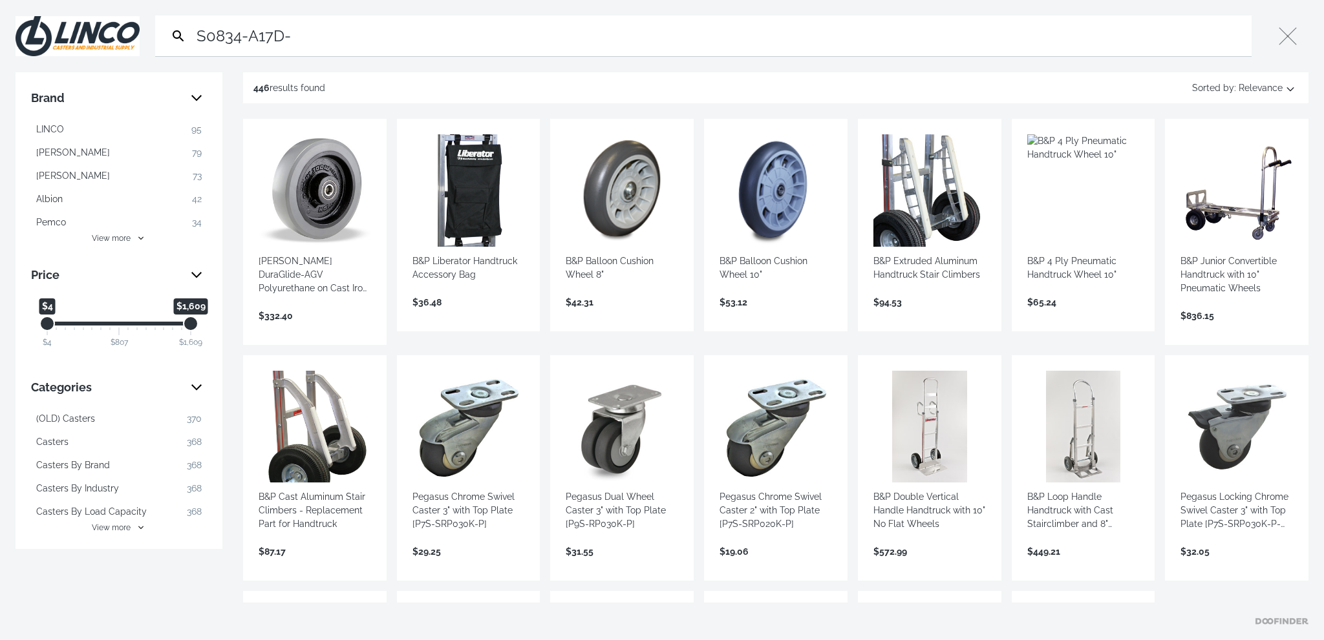 Image resolution: width=1324 pixels, height=640 pixels. What do you see at coordinates (49, 199) in the screenshot?
I see `span: Albion` at bounding box center [49, 199].